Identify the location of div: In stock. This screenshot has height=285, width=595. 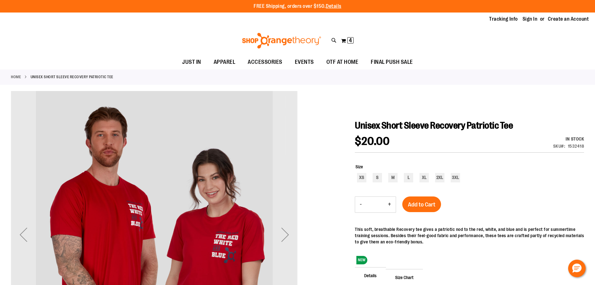
(569, 139).